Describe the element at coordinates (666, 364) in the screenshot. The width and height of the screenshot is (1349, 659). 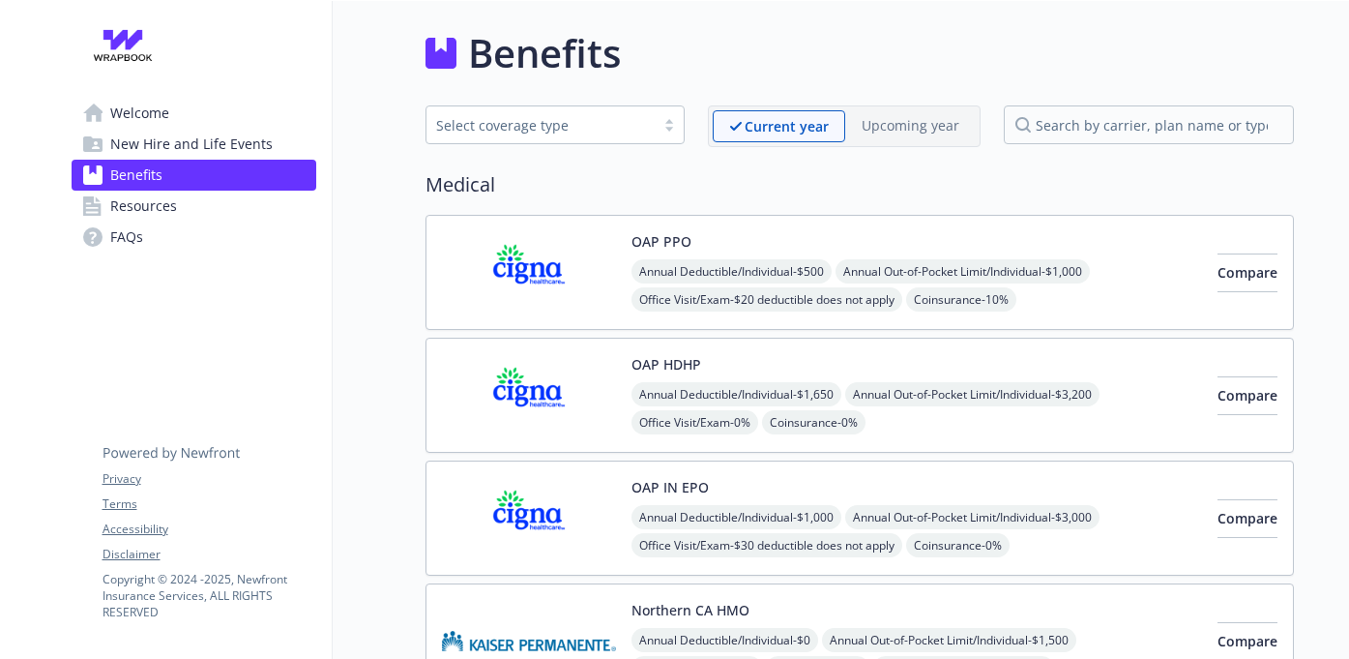
I see `button: OAP HDHP` at that location.